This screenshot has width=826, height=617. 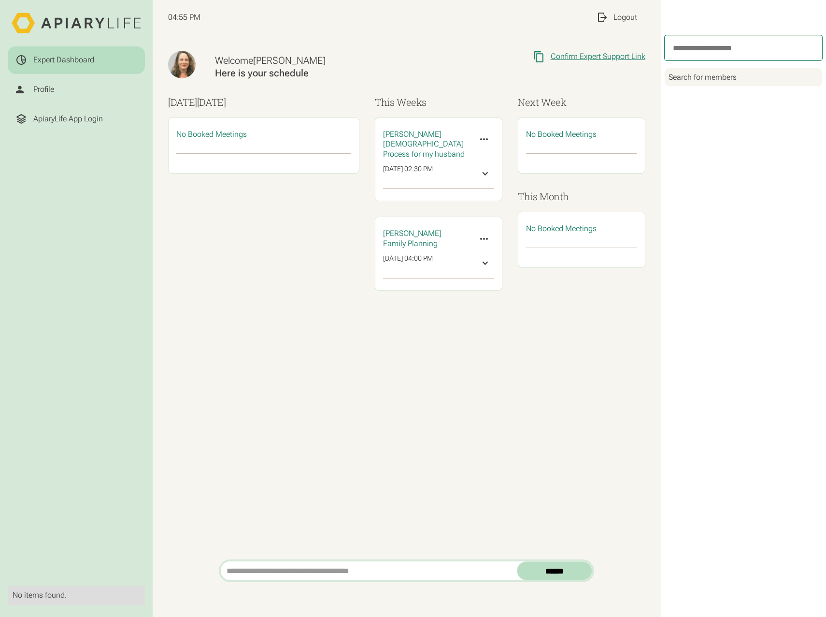 I want to click on div: Here is your schedule, so click(x=321, y=73).